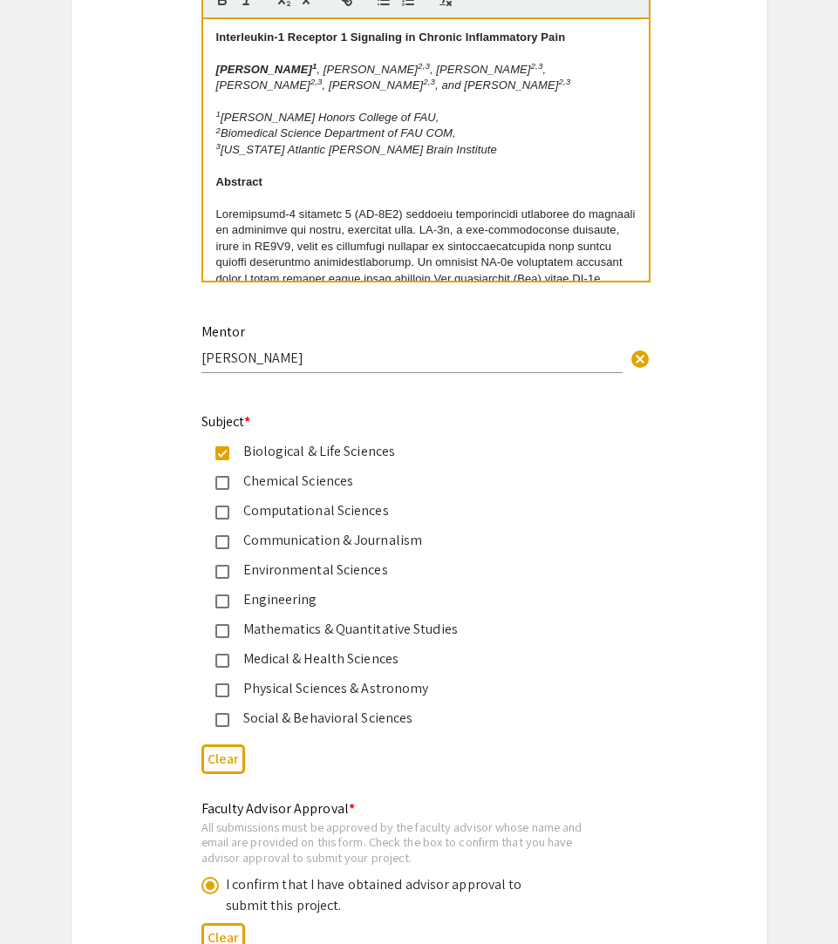  Describe the element at coordinates (412, 481) in the screenshot. I see `div: Chemical Sciences` at that location.